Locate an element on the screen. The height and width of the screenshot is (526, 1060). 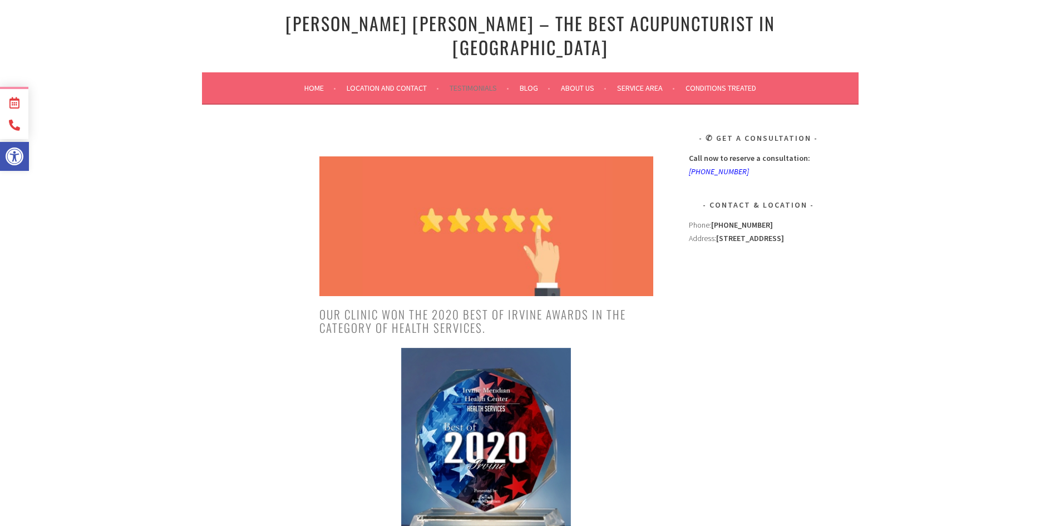
a: About Us is located at coordinates (583, 88).